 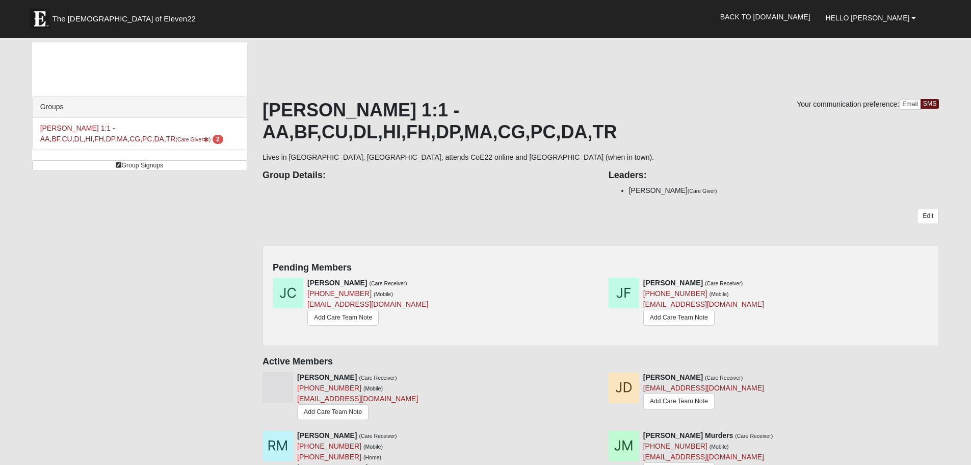 I want to click on div: Groups, so click(x=140, y=107).